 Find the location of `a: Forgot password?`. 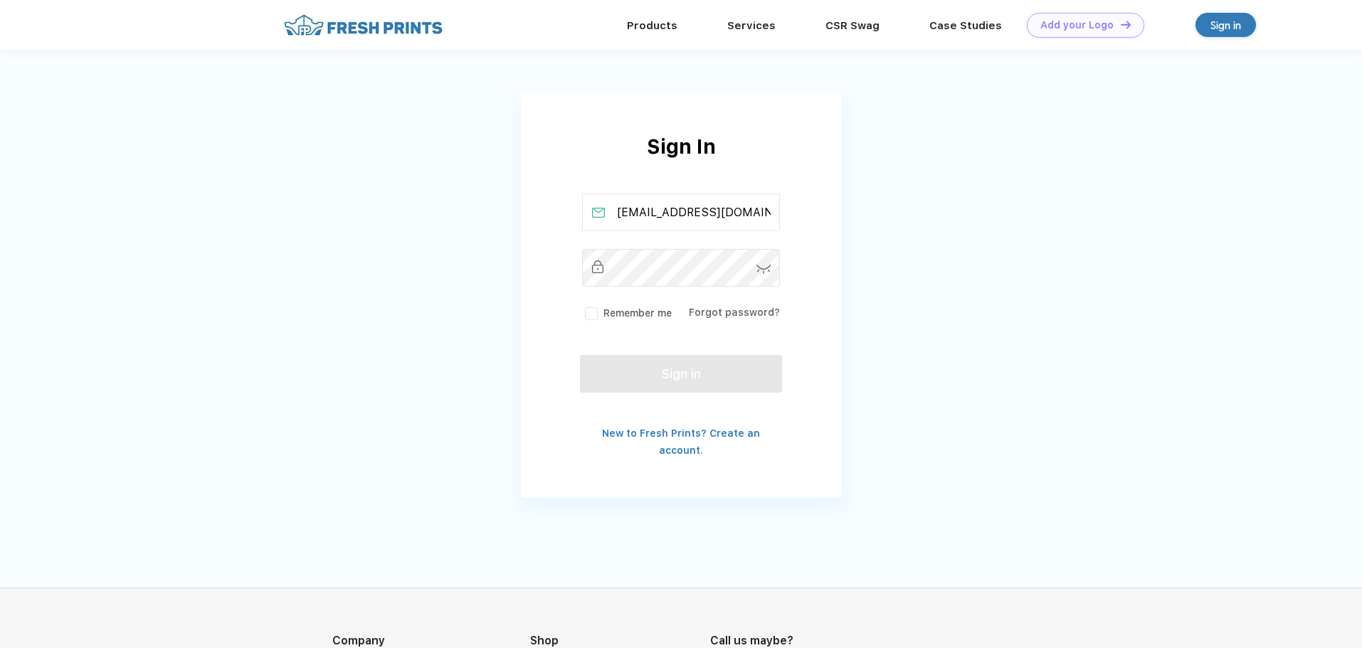

a: Forgot password? is located at coordinates (734, 312).